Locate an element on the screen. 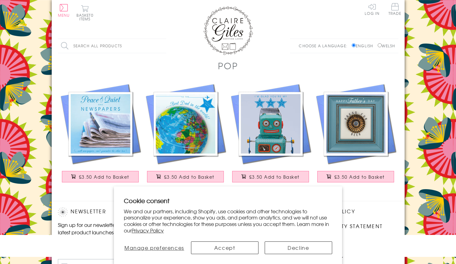  input: Search is located at coordinates (163, 46).